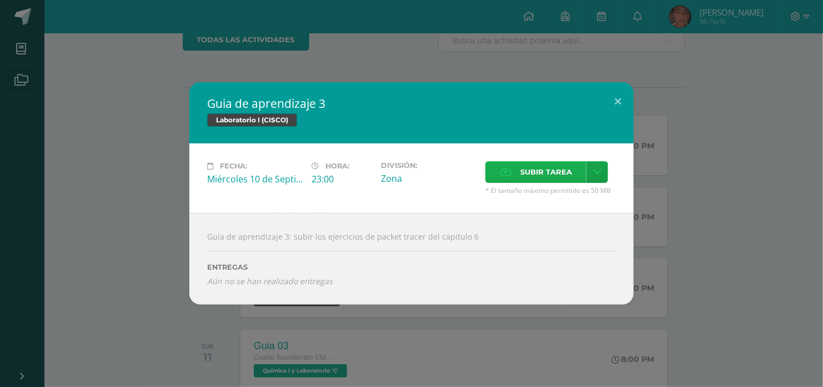 The width and height of the screenshot is (823, 387). What do you see at coordinates (233, 166) in the screenshot?
I see `span: Fecha:` at bounding box center [233, 166].